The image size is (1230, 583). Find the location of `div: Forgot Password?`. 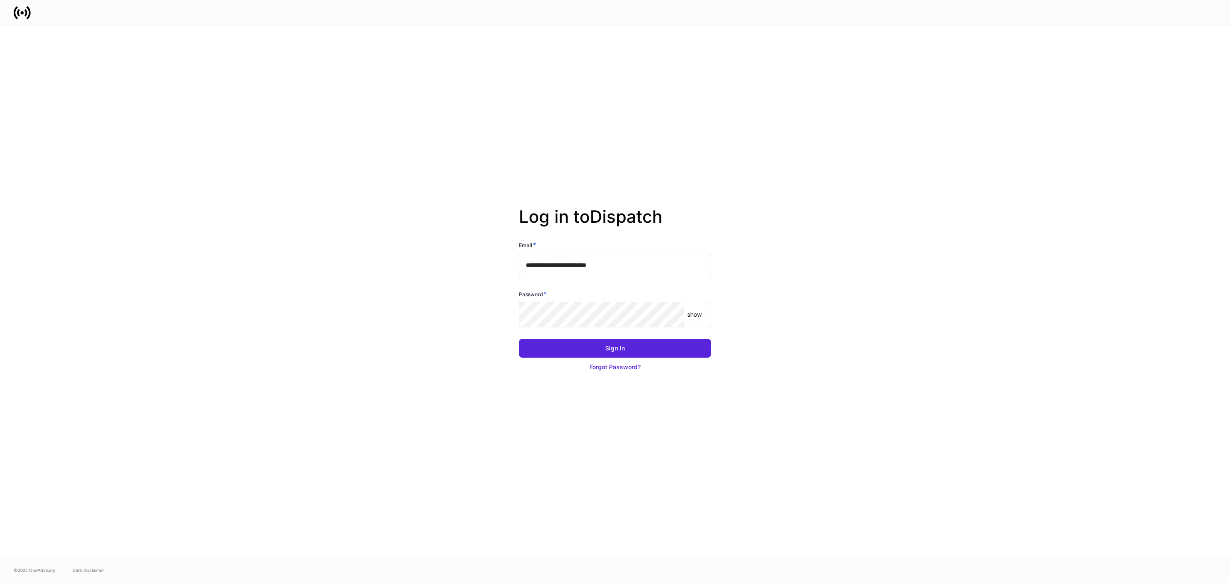

div: Forgot Password? is located at coordinates (615, 367).